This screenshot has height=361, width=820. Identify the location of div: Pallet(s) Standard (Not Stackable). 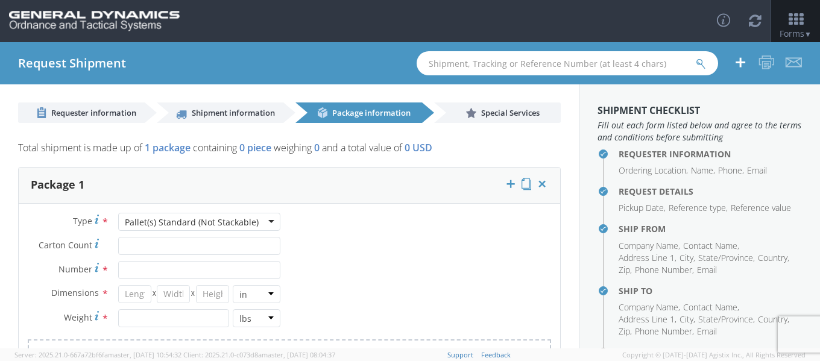
(192, 222).